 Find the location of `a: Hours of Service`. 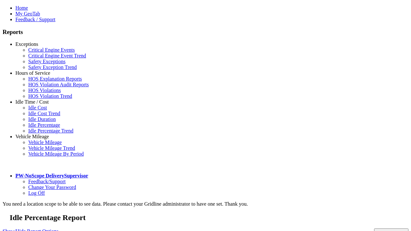

a: Hours of Service is located at coordinates (33, 73).